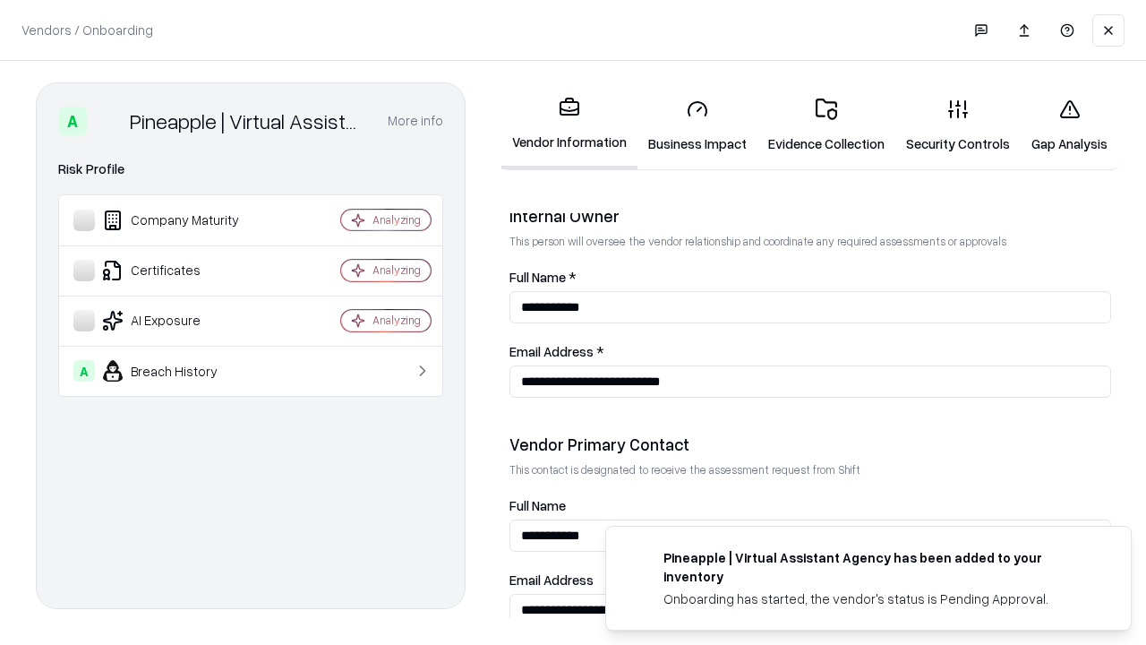  What do you see at coordinates (810, 277) in the screenshot?
I see `label: Full Name *` at bounding box center [810, 277].